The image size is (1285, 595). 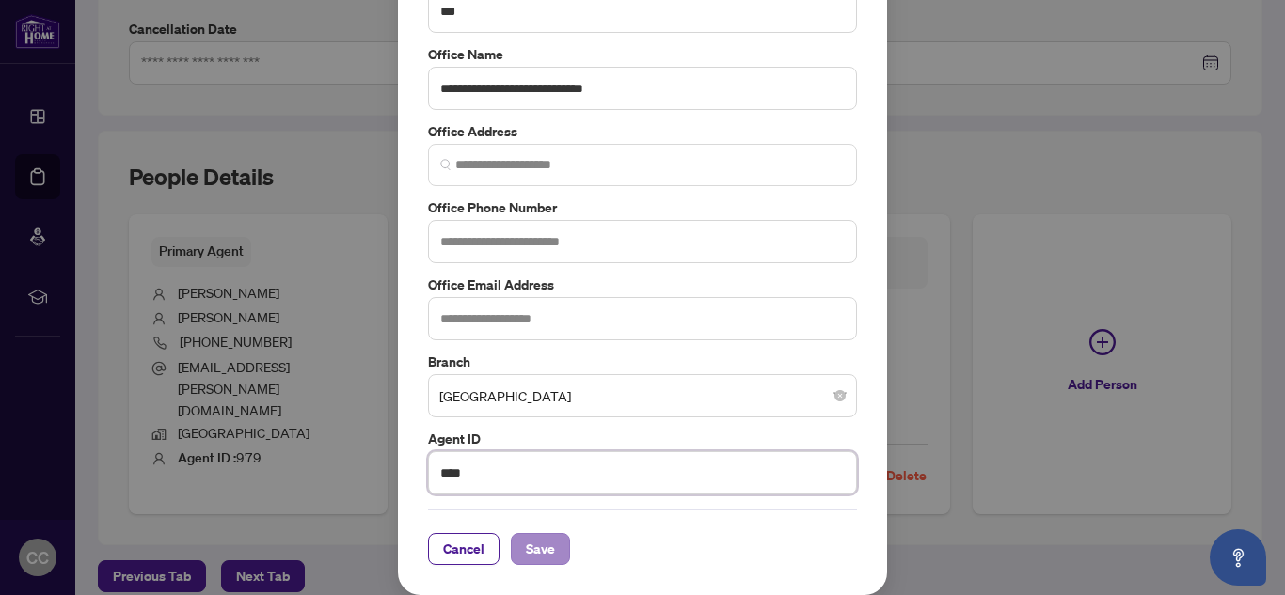 What do you see at coordinates (642, 285) in the screenshot?
I see `label: Office Email Address` at bounding box center [642, 285].